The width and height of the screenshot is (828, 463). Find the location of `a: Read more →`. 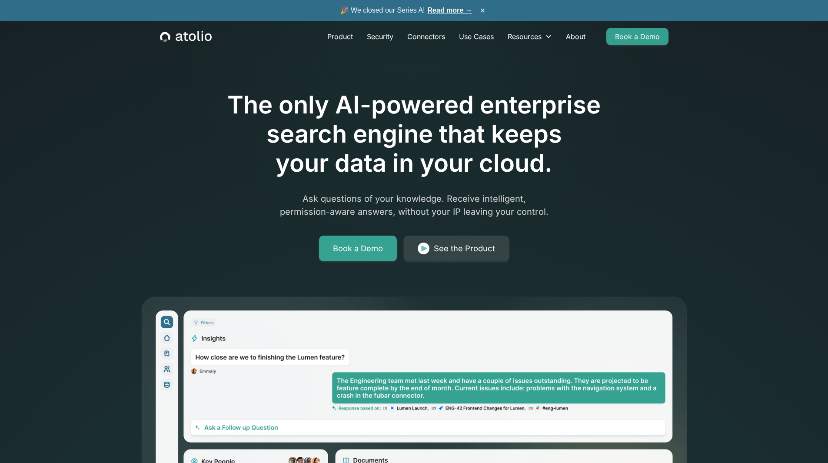

a: Read more → is located at coordinates (450, 10).